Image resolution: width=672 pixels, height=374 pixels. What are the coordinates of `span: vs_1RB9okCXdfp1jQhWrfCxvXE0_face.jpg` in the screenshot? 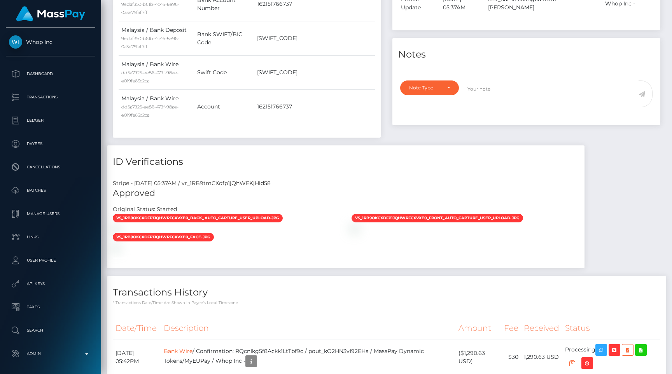 It's located at (163, 237).